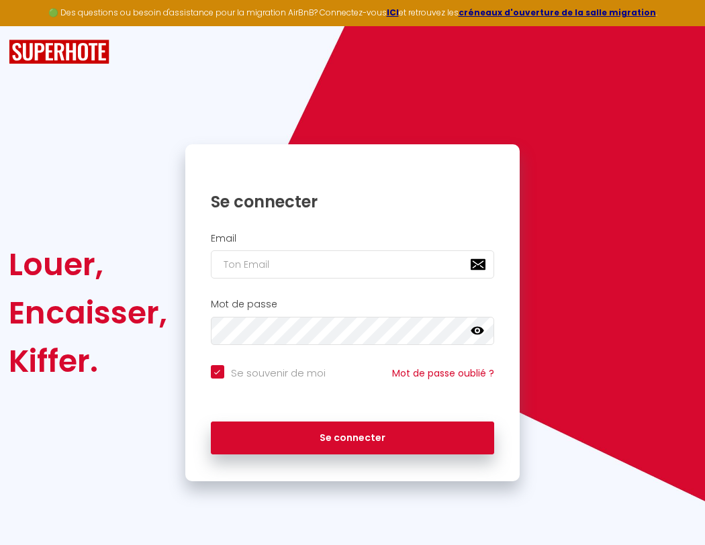 Image resolution: width=705 pixels, height=545 pixels. What do you see at coordinates (88, 361) in the screenshot?
I see `div: Kiffer.` at bounding box center [88, 361].